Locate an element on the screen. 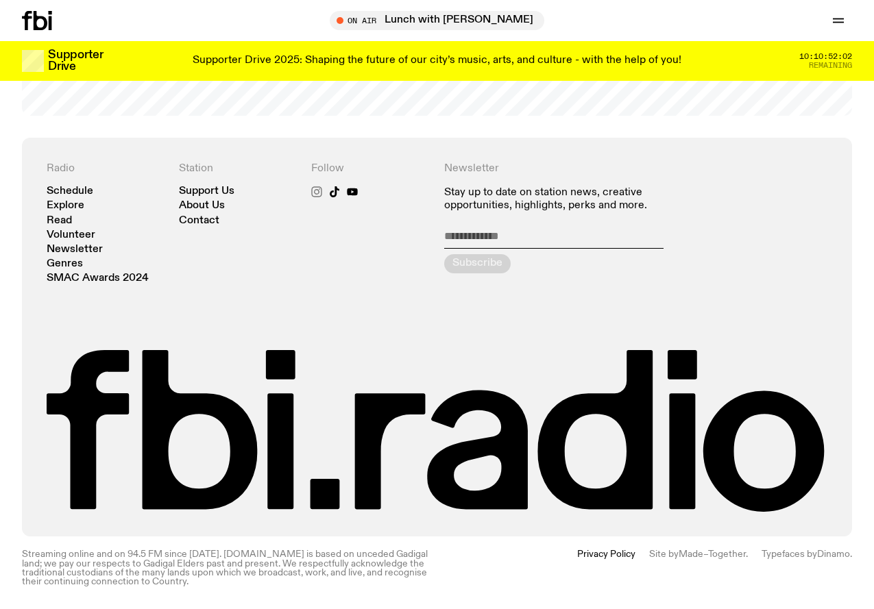 The height and width of the screenshot is (609, 874). span: 10:10:52:02 is located at coordinates (825, 56).